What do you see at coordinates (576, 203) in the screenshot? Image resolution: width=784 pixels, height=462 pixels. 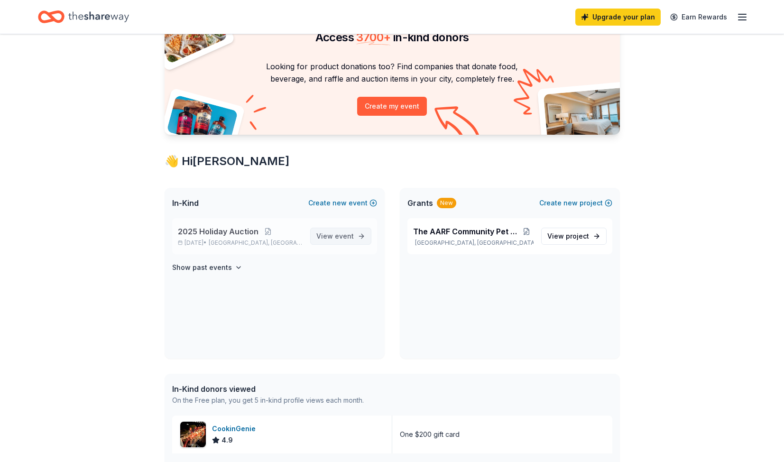 I see `button: Createnewproject` at bounding box center [576, 203].